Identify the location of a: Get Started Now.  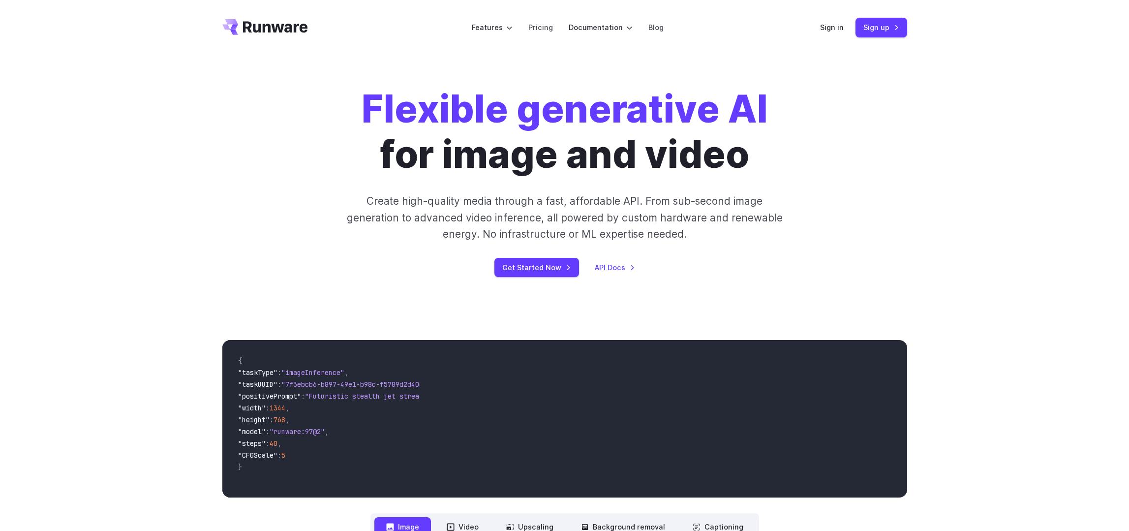
(537, 267).